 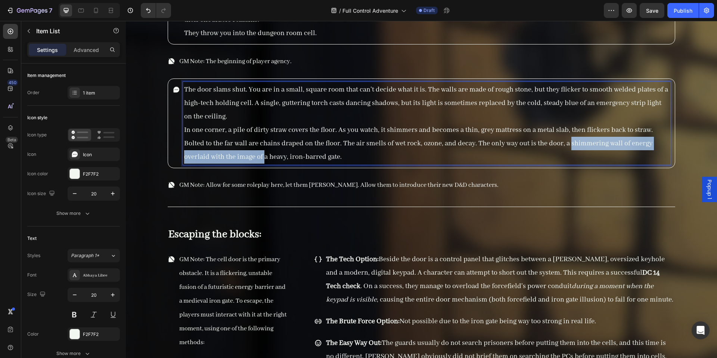 What do you see at coordinates (652, 10) in the screenshot?
I see `span: Save` at bounding box center [652, 10].